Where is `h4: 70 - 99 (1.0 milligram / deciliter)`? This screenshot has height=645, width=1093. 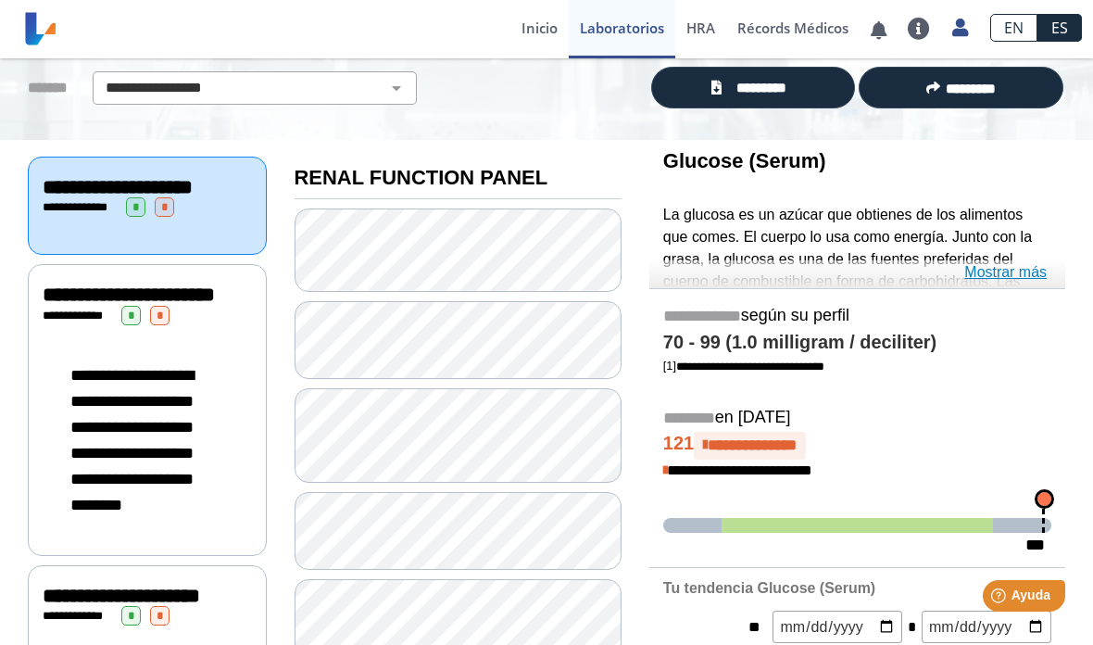
h4: 70 - 99 (1.0 milligram / deciliter) is located at coordinates (857, 343).